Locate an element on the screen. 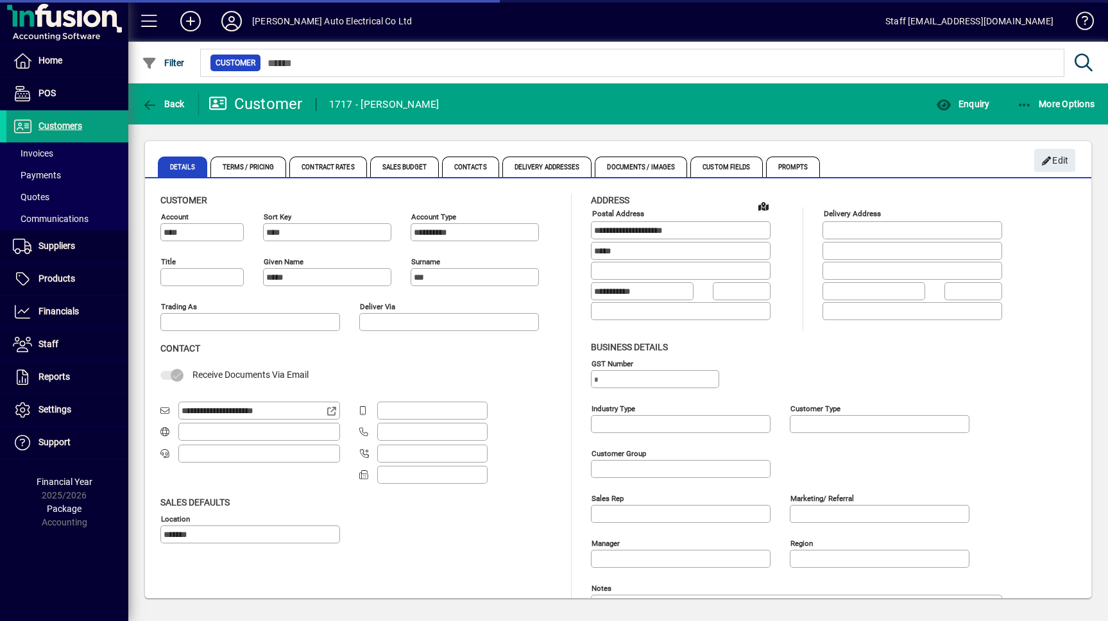 The width and height of the screenshot is (1108, 621). a: Suppliers is located at coordinates (67, 246).